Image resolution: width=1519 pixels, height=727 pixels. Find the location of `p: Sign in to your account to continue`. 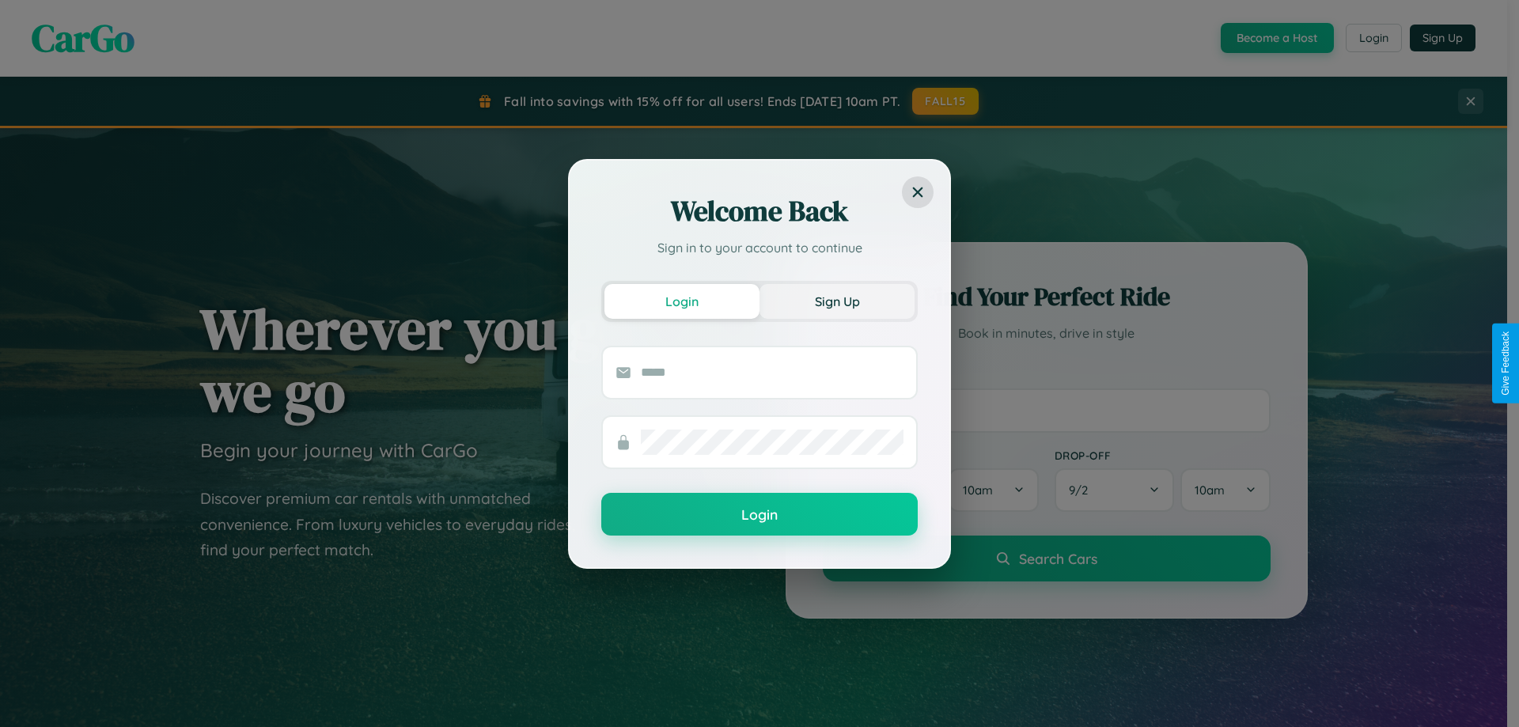

p: Sign in to your account to continue is located at coordinates (760, 248).